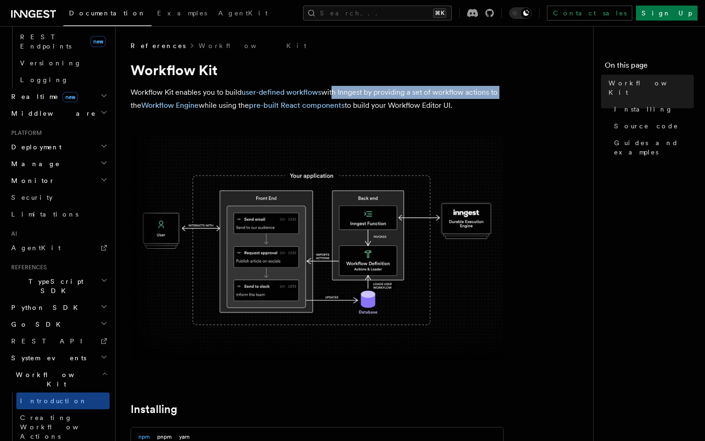 This screenshot has width=705, height=441. What do you see at coordinates (42, 97) in the screenshot?
I see `span: Realtime` at bounding box center [42, 97].